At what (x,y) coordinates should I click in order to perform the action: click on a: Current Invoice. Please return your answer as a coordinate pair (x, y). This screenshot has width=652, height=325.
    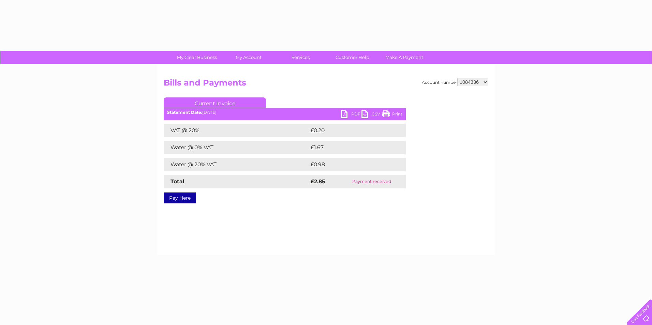
    Looking at the image, I should click on (215, 103).